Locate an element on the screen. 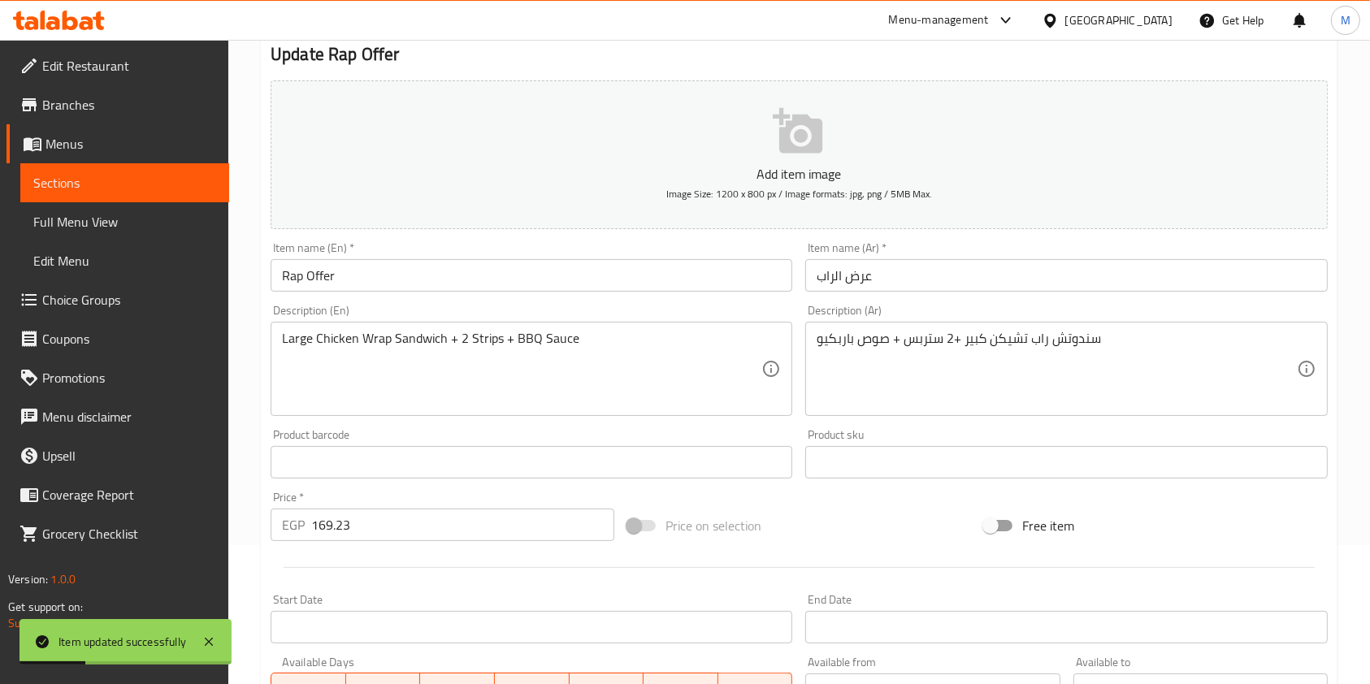 This screenshot has width=1370, height=684. span: Full Menu View is located at coordinates (124, 222).